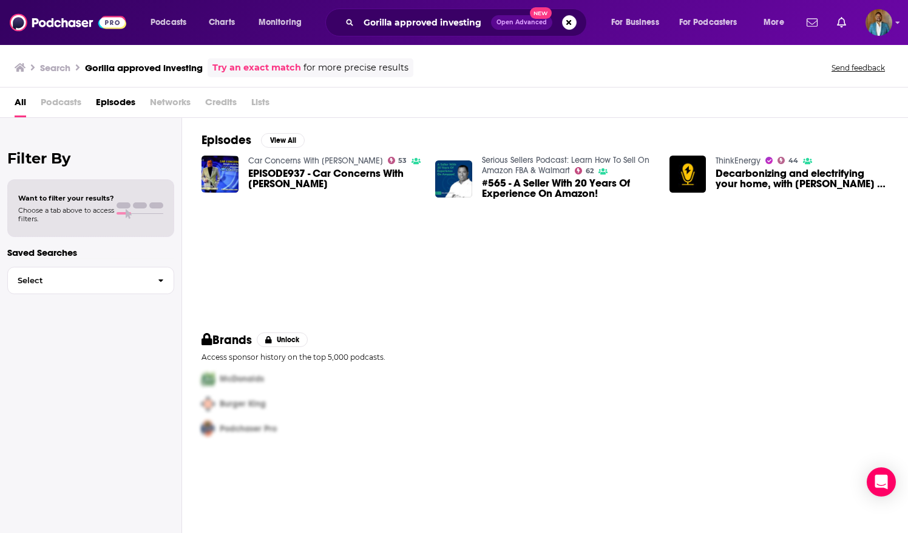  I want to click on img: #565 - A Seller With 20 Years Of Experience On Amazon!, so click(454, 179).